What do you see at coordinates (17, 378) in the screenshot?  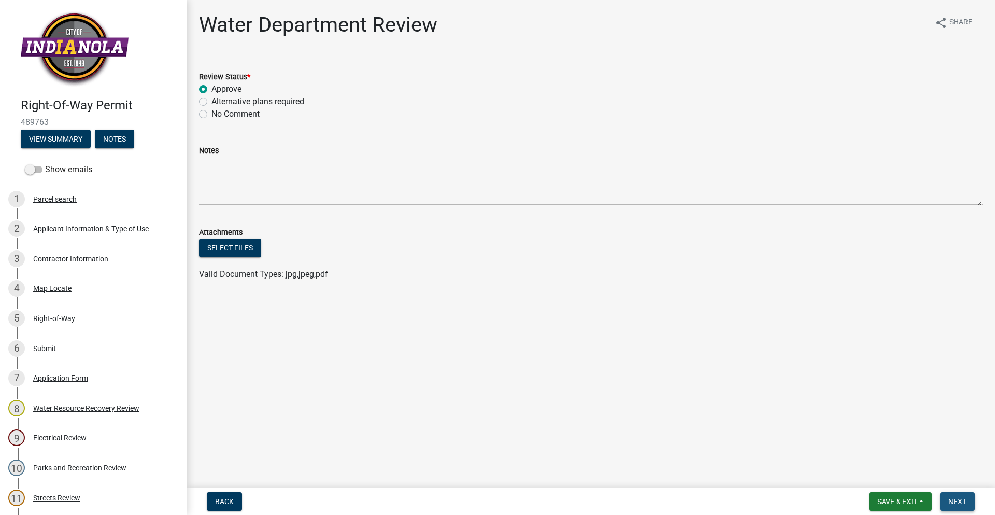 I see `div: 7` at bounding box center [17, 378].